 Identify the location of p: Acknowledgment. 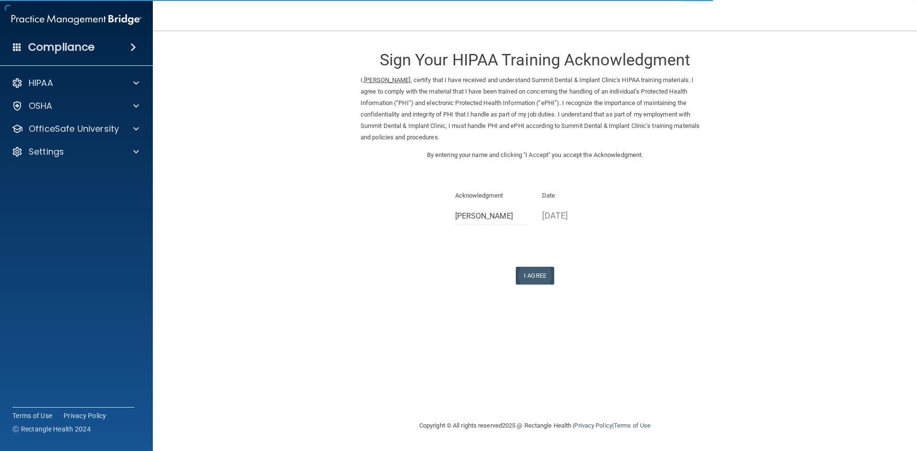
(492, 196).